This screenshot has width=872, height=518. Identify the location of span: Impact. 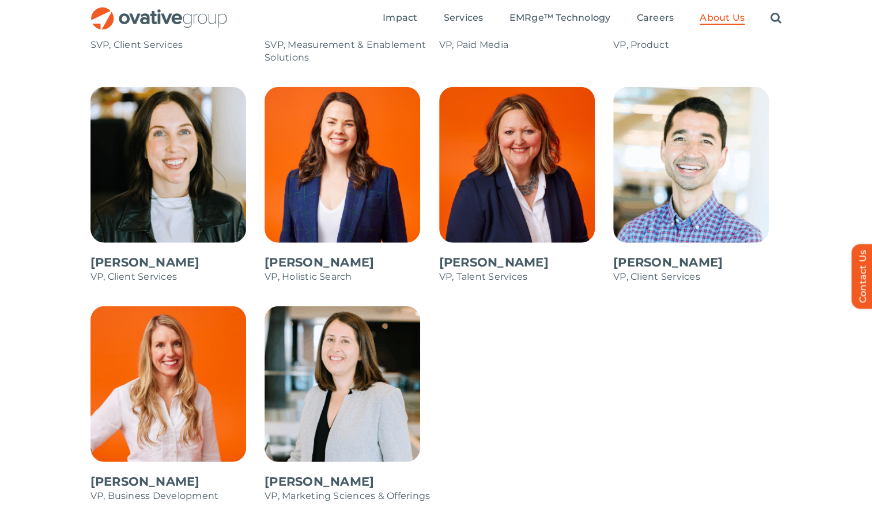
(400, 18).